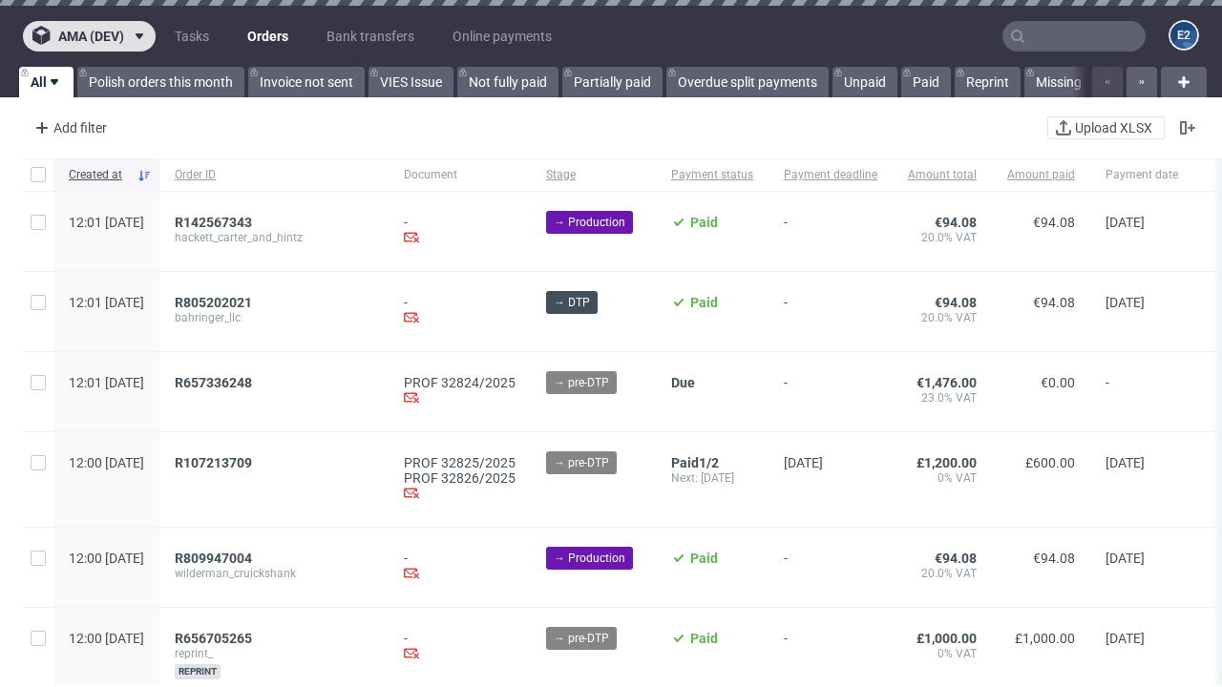 This screenshot has height=687, width=1222. Describe the element at coordinates (274, 574) in the screenshot. I see `span: wilderman_cruickshank` at that location.